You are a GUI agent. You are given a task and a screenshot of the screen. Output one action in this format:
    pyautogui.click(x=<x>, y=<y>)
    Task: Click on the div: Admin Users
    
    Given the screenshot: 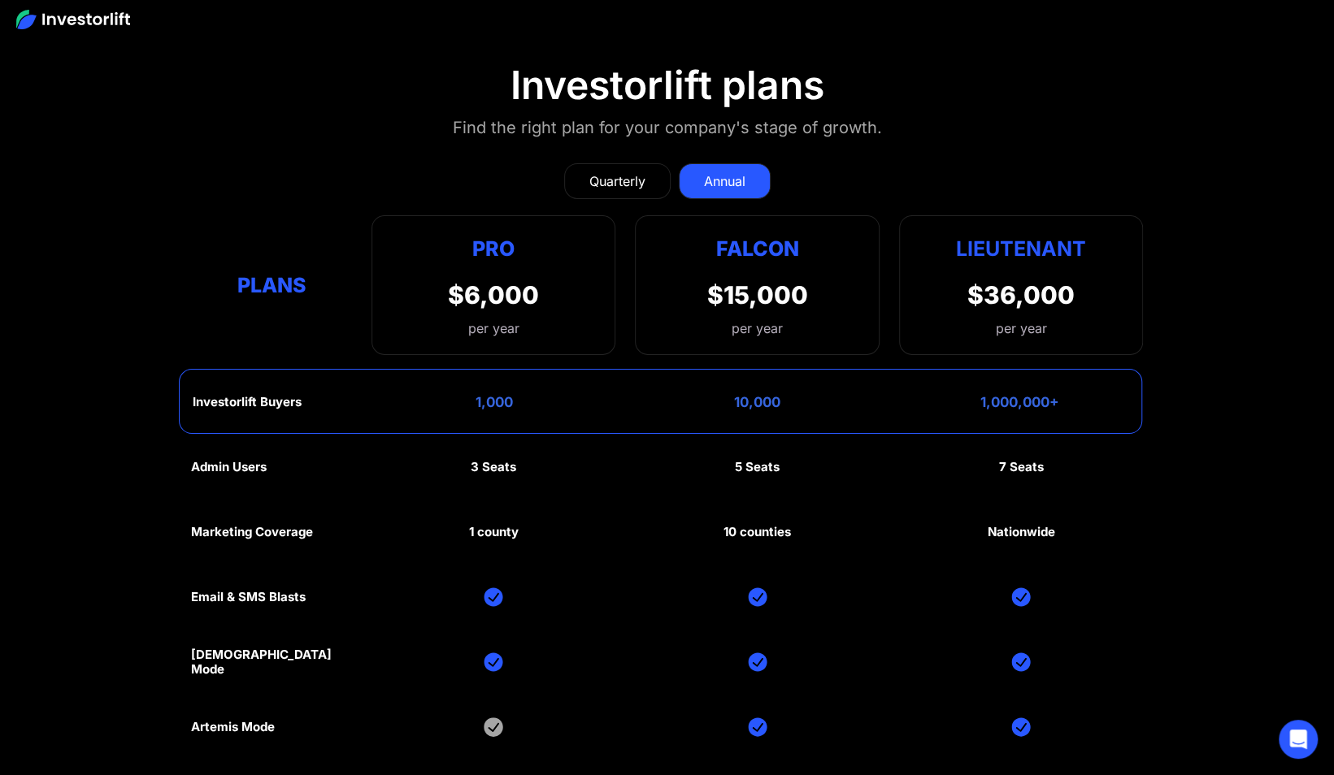 What is the action you would take?
    pyautogui.click(x=228, y=467)
    